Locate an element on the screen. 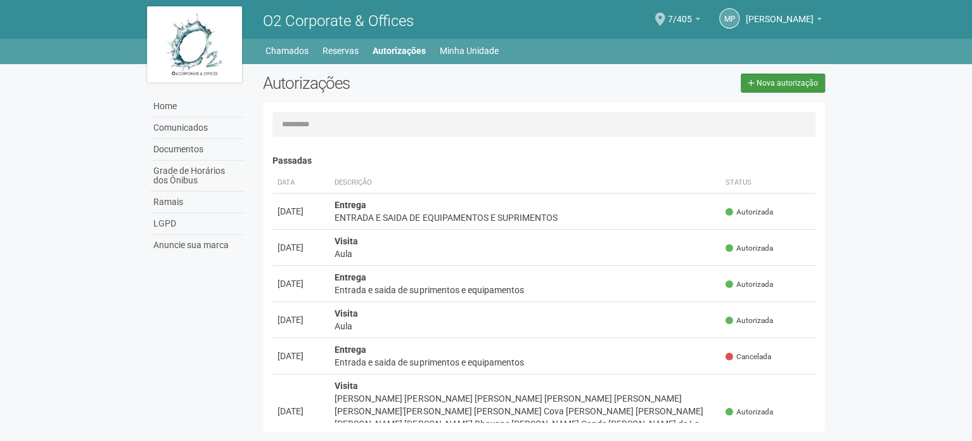 Image resolution: width=972 pixels, height=441 pixels. a: Minha Unidade is located at coordinates (469, 51).